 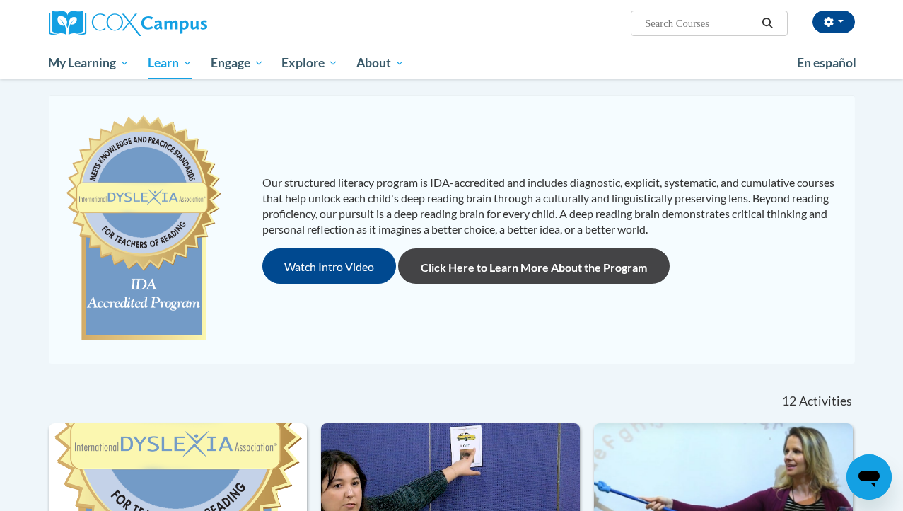 What do you see at coordinates (827, 62) in the screenshot?
I see `span: En español` at bounding box center [827, 62].